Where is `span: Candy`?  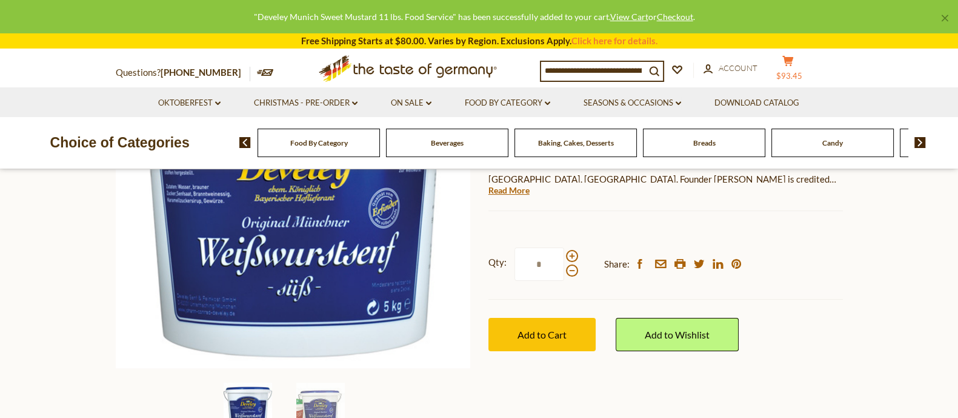 span: Candy is located at coordinates (833, 142).